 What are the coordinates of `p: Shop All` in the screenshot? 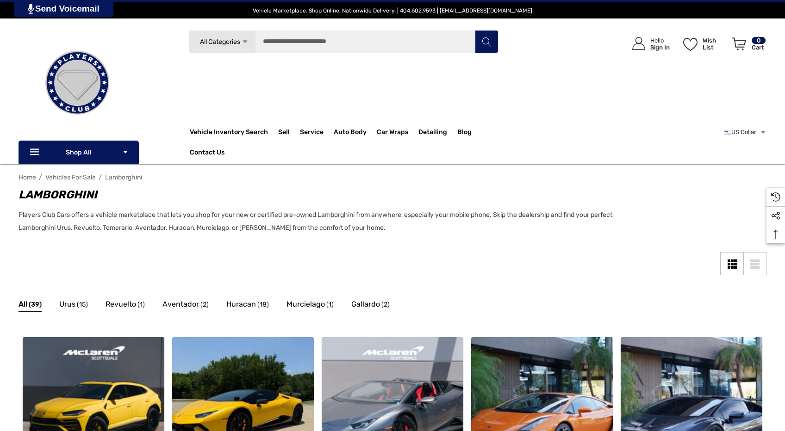 It's located at (79, 152).